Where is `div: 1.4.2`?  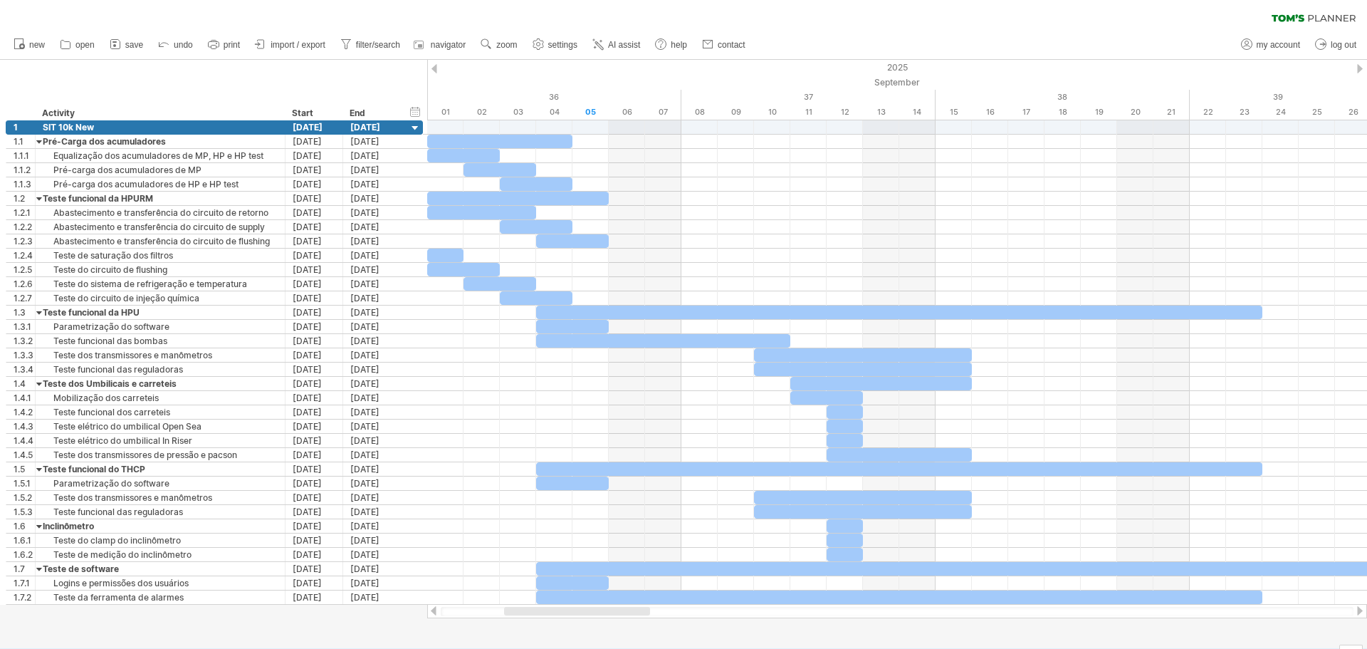
div: 1.4.2 is located at coordinates (24, 412).